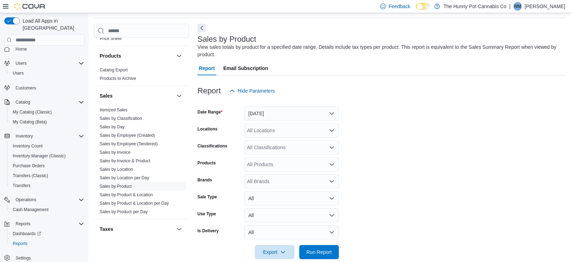  Describe the element at coordinates (26, 200) in the screenshot. I see `button: Operations` at that location.